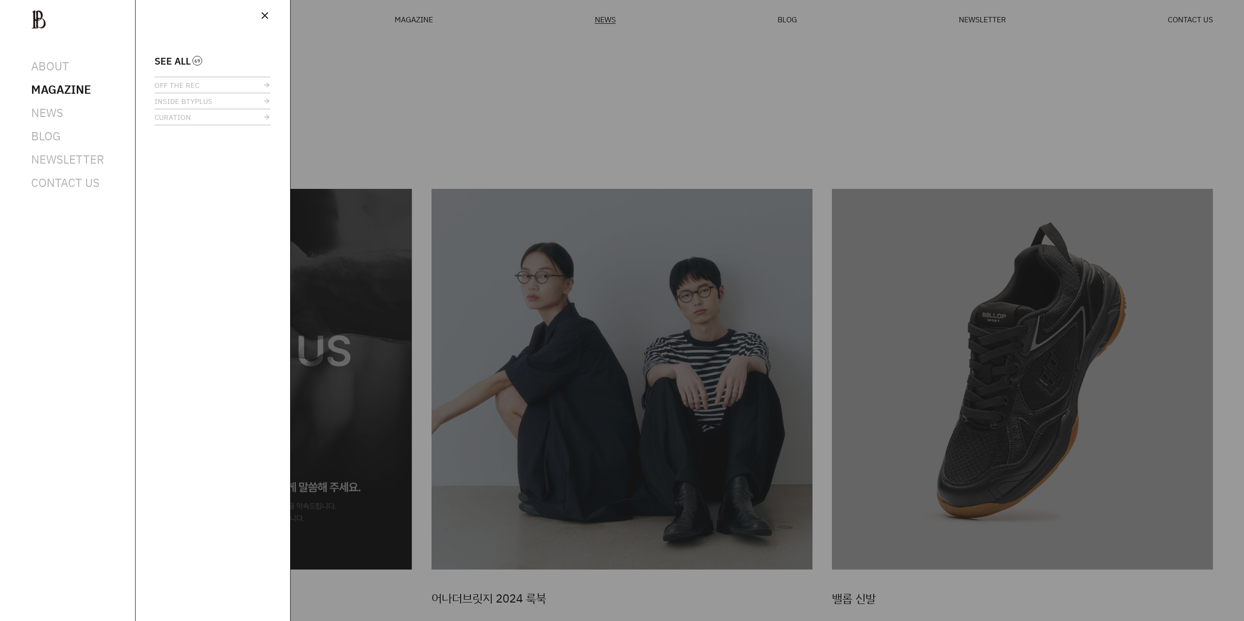 The width and height of the screenshot is (1244, 621). Describe the element at coordinates (50, 66) in the screenshot. I see `span: ABOUT` at that location.